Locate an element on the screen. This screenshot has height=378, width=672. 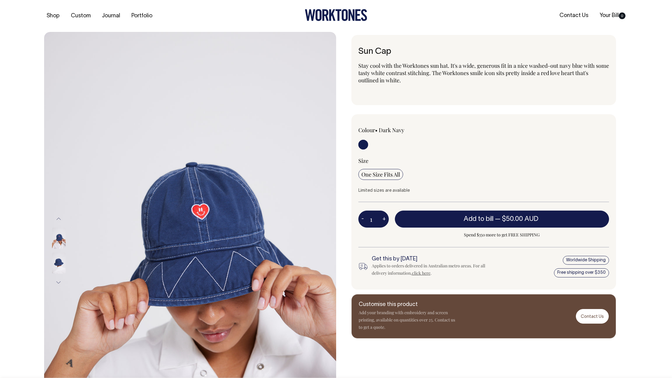
p: Add your branding with embroidery and screen printing, available on quantities over 25. Contact u... is located at coordinates (407, 320).